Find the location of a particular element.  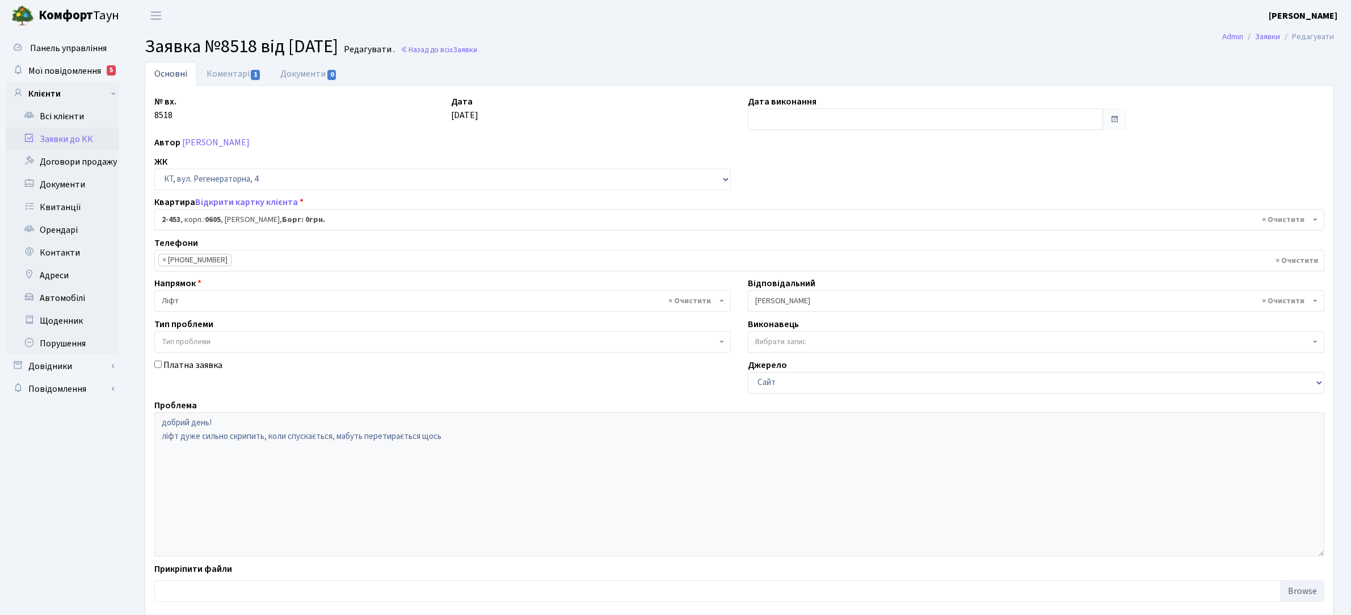

a: Назад до всіхЗаявки is located at coordinates (439, 49).